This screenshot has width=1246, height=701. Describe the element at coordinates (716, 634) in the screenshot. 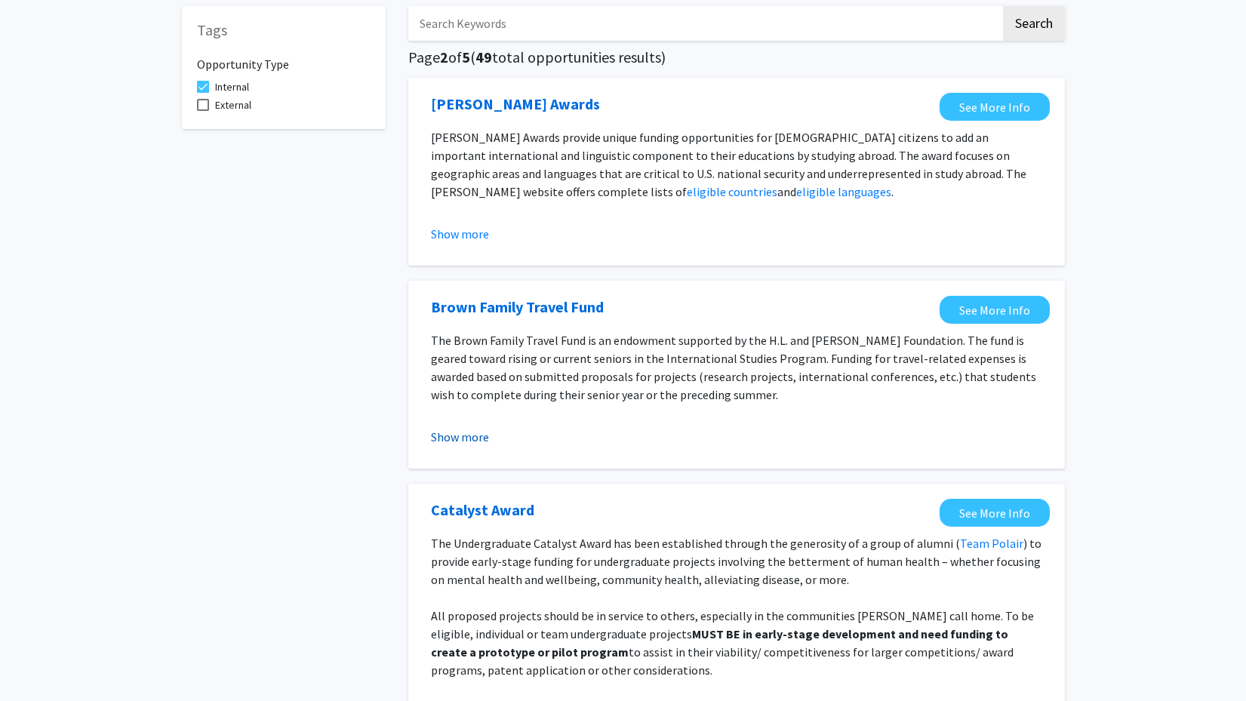

I see `strong: MUST BE` at that location.